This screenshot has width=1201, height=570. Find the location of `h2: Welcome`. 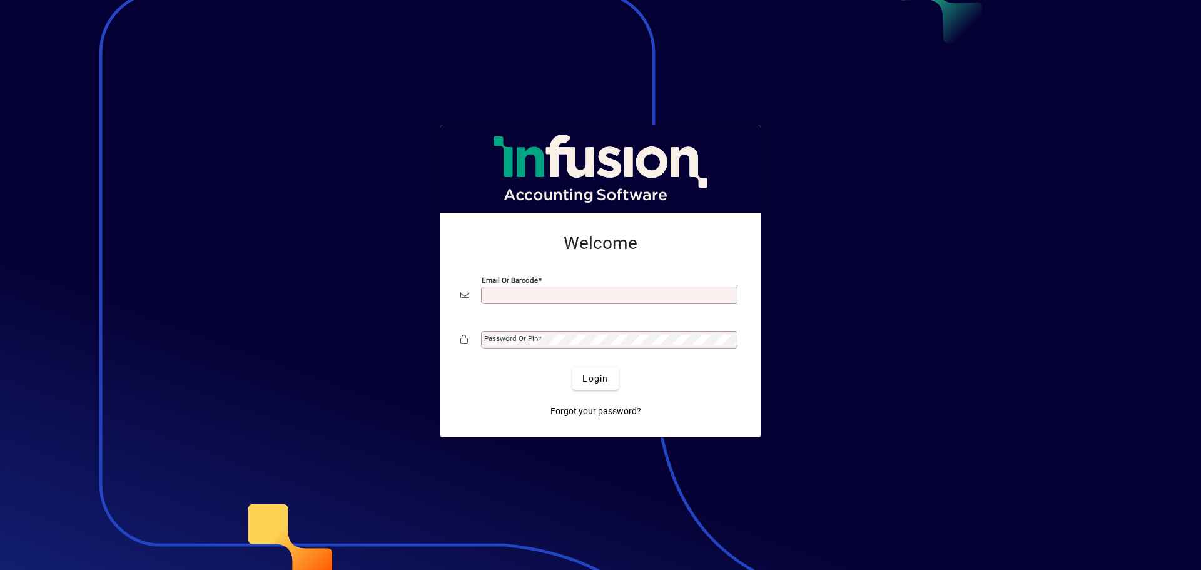

h2: Welcome is located at coordinates (600, 243).